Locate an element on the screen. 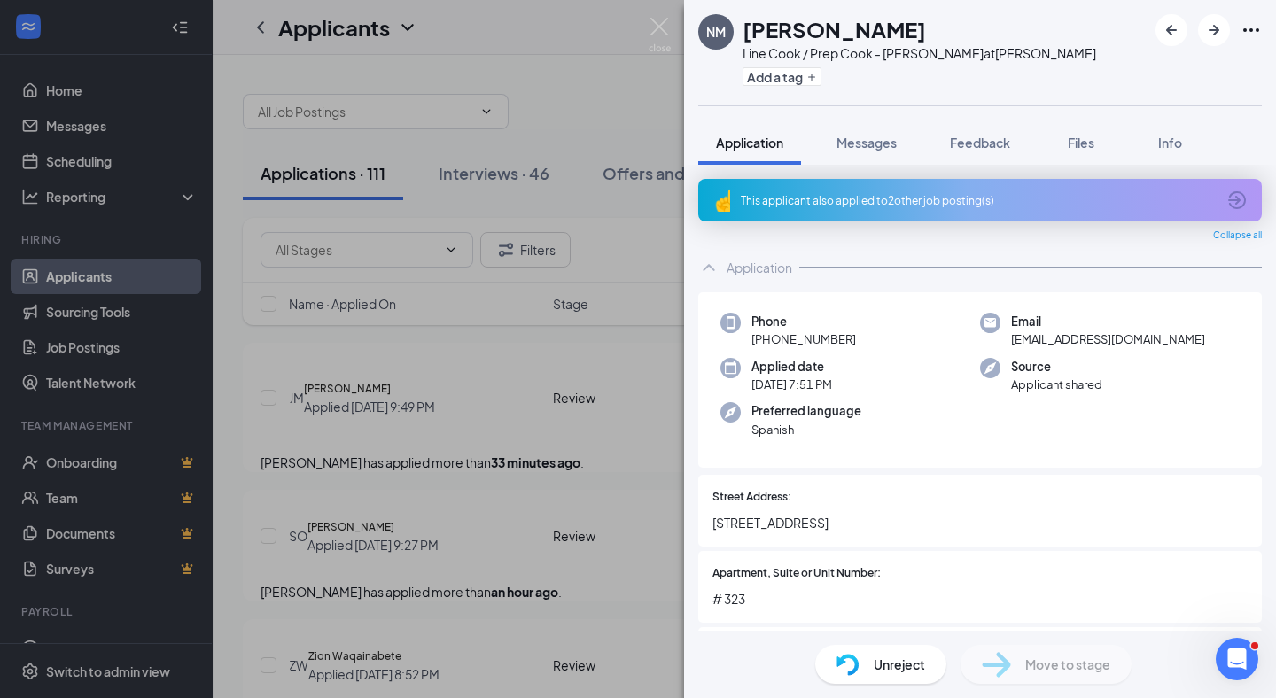 Image resolution: width=1276 pixels, height=698 pixels. span: Street Address: is located at coordinates (751, 497).